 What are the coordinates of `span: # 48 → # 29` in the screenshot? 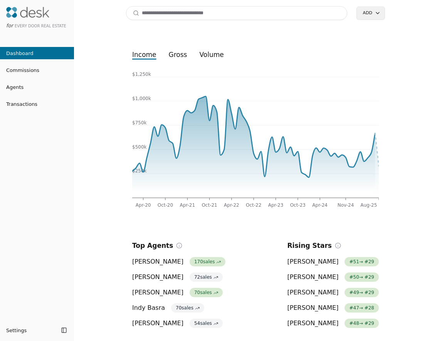 It's located at (361, 324).